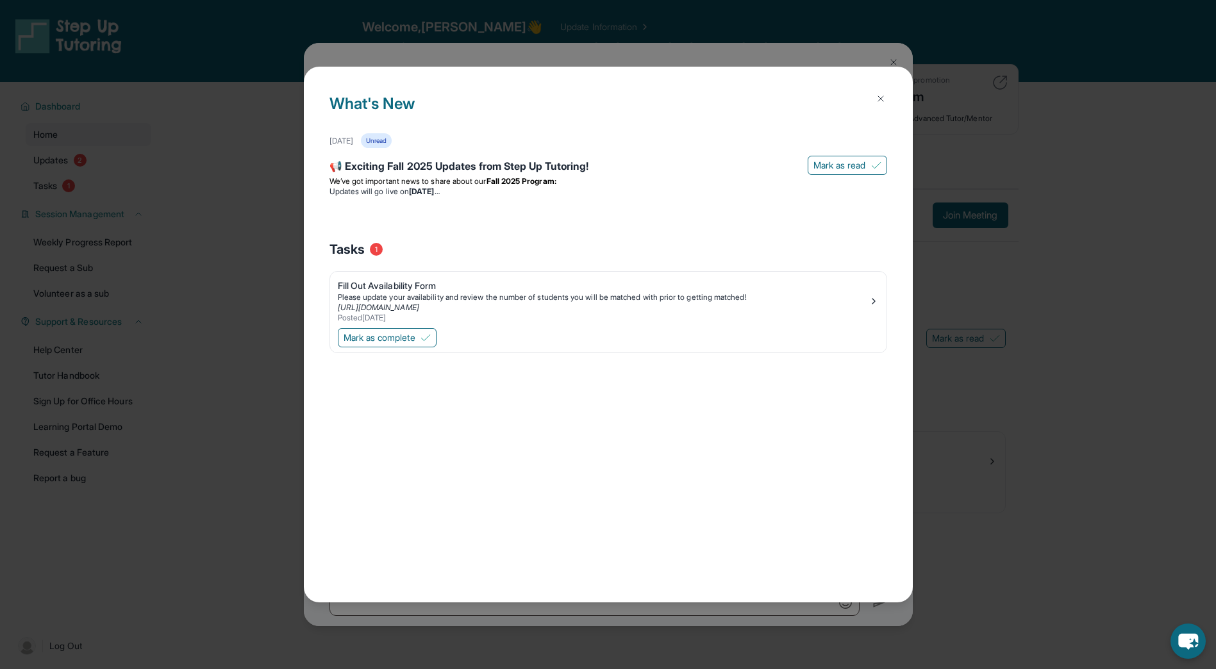  Describe the element at coordinates (521, 181) in the screenshot. I see `strong: Fall 2025 Program:` at that location.